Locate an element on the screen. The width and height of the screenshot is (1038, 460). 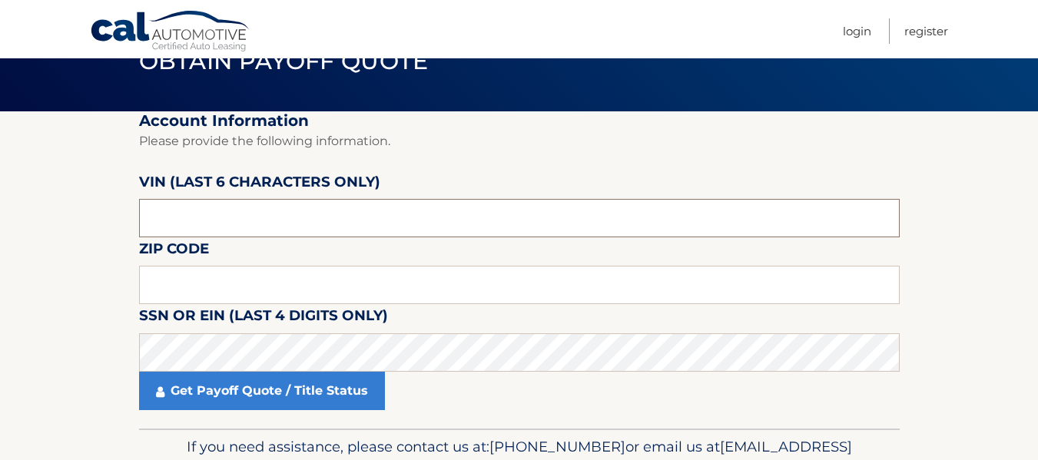
a: Register is located at coordinates (926, 31).